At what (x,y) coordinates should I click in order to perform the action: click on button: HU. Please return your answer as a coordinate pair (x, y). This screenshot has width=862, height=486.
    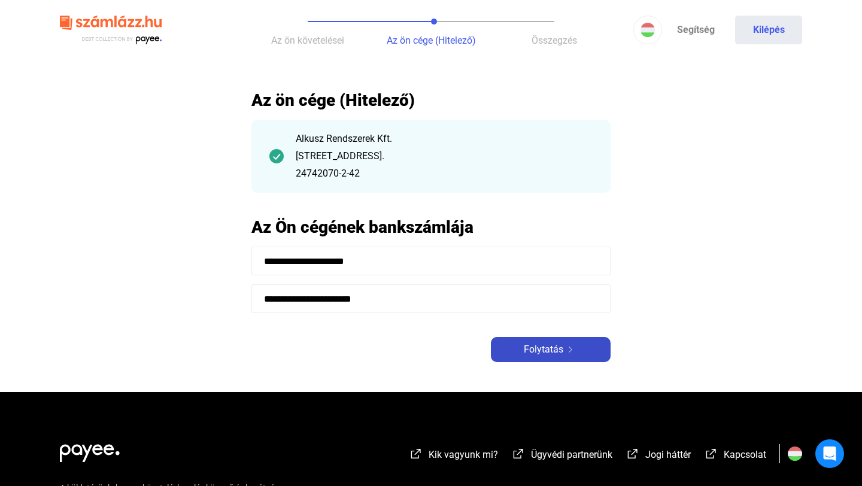
    Looking at the image, I should click on (648, 30).